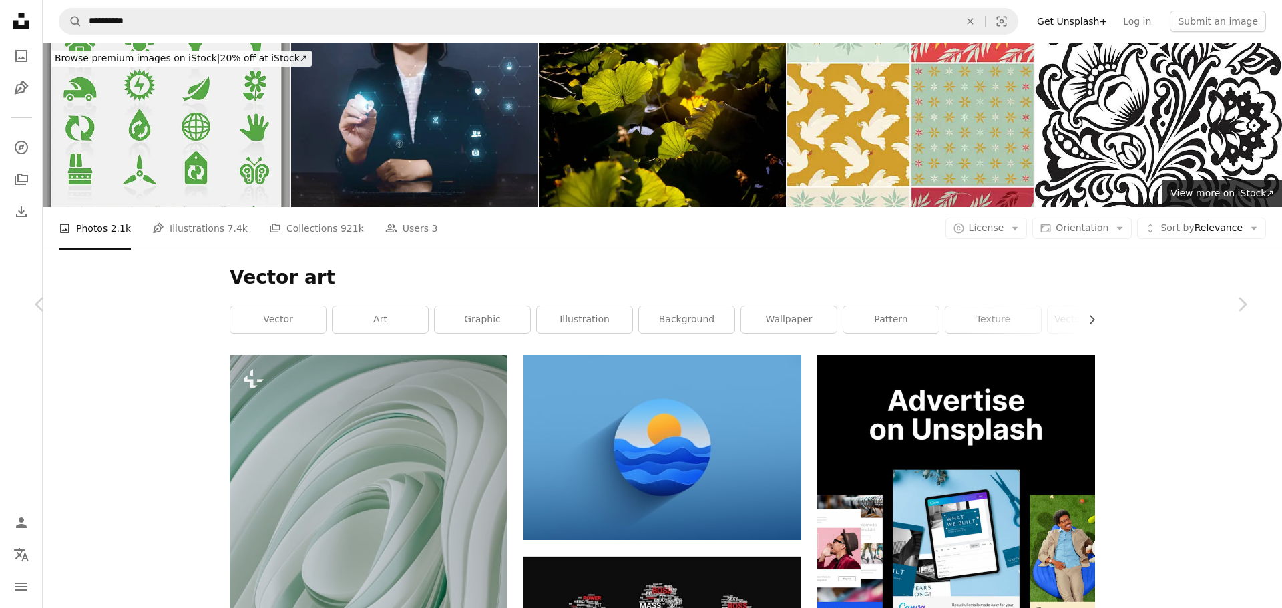 This screenshot has width=1282, height=608. What do you see at coordinates (369, 564) in the screenshot?
I see `a: a close-up of a spiral` at bounding box center [369, 564].